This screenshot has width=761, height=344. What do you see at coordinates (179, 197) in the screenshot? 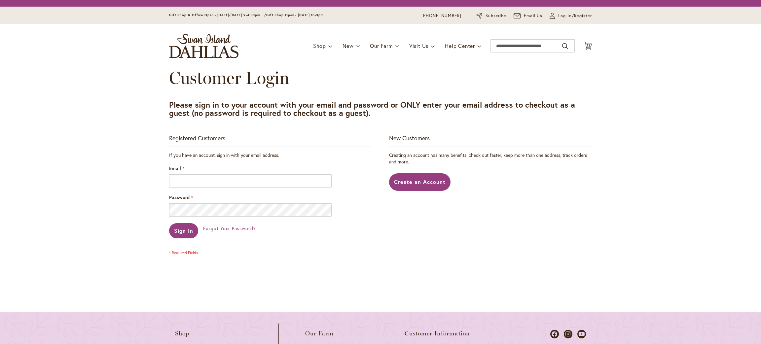
I see `span: Password` at bounding box center [179, 197].